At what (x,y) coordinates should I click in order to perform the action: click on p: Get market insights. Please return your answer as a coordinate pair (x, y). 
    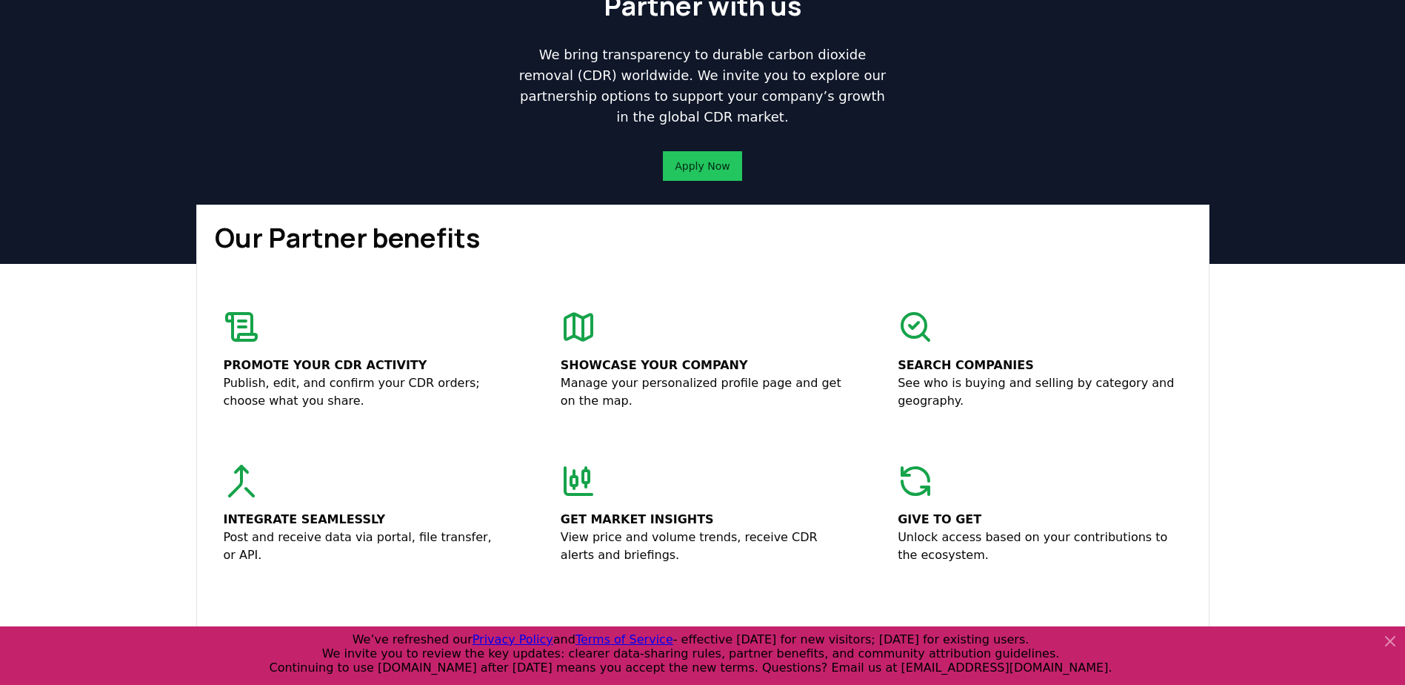
    Looking at the image, I should click on (702, 519).